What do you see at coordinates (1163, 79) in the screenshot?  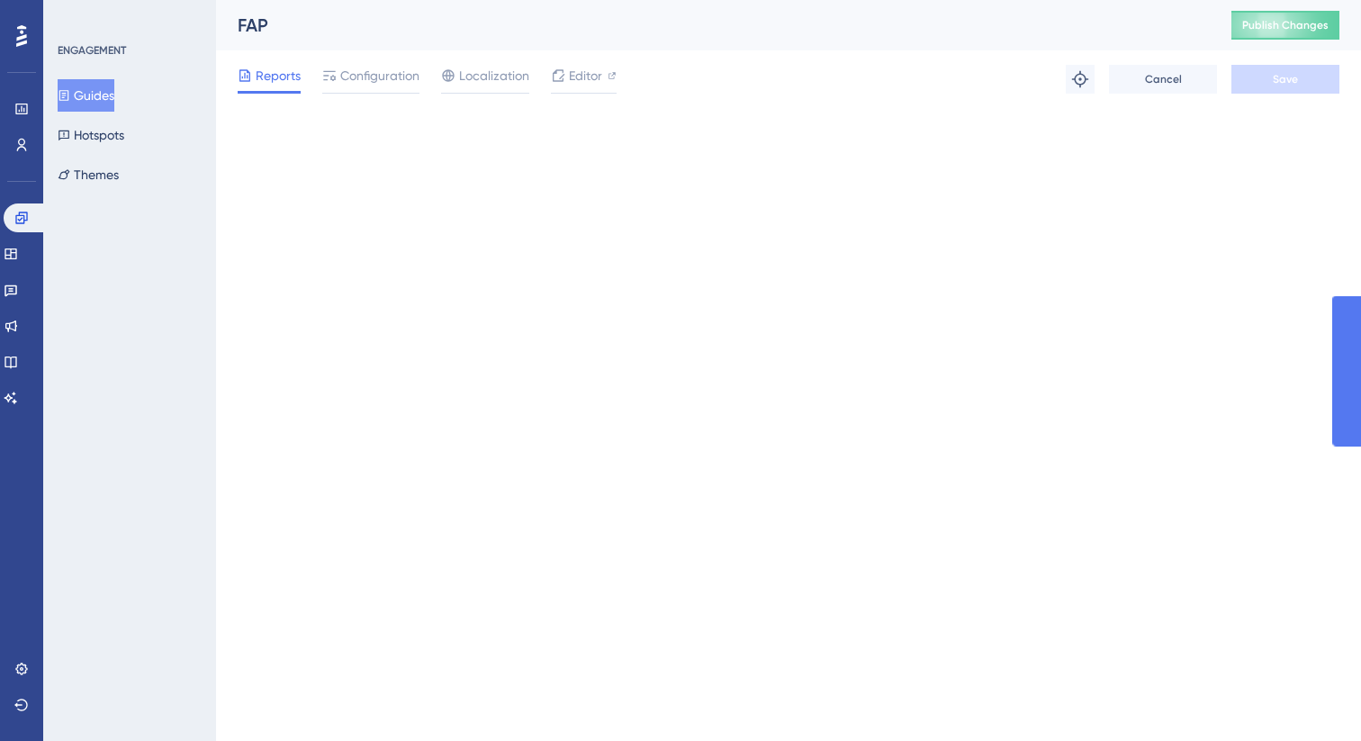 I see `button: Cancel` at bounding box center [1163, 79].